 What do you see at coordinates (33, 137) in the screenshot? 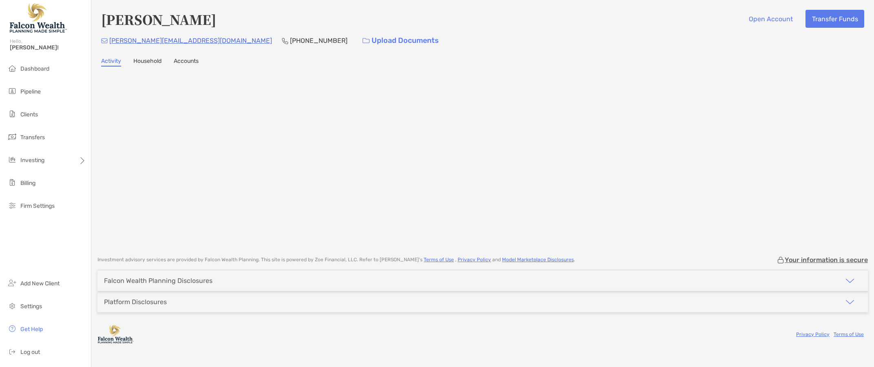
I see `span: Transfers` at bounding box center [33, 137].